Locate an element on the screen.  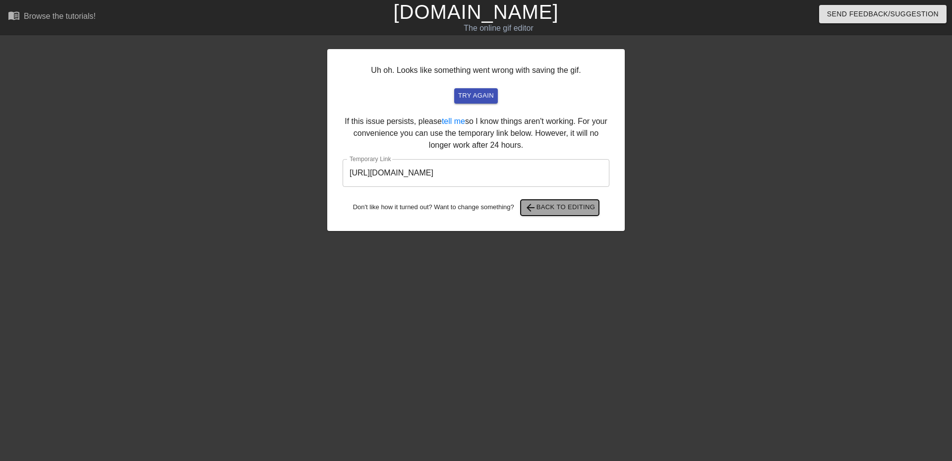
span: arrow_back is located at coordinates (530, 208).